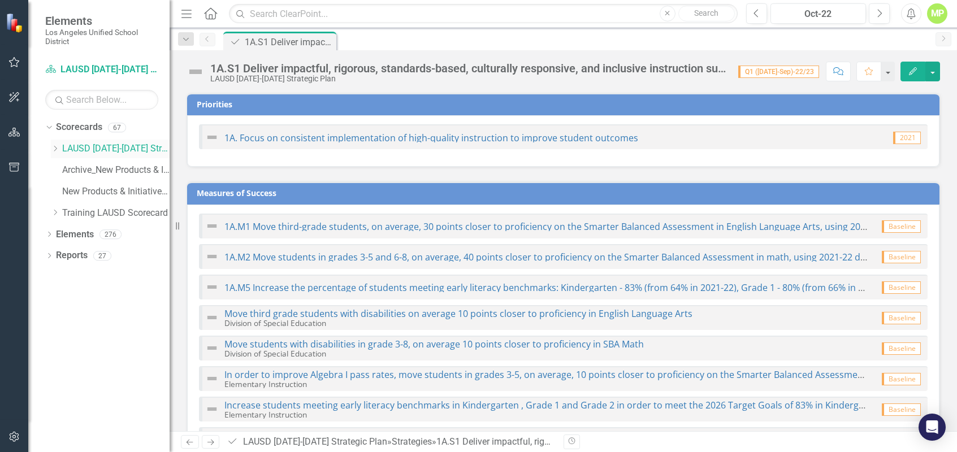  I want to click on span: 2021, so click(907, 138).